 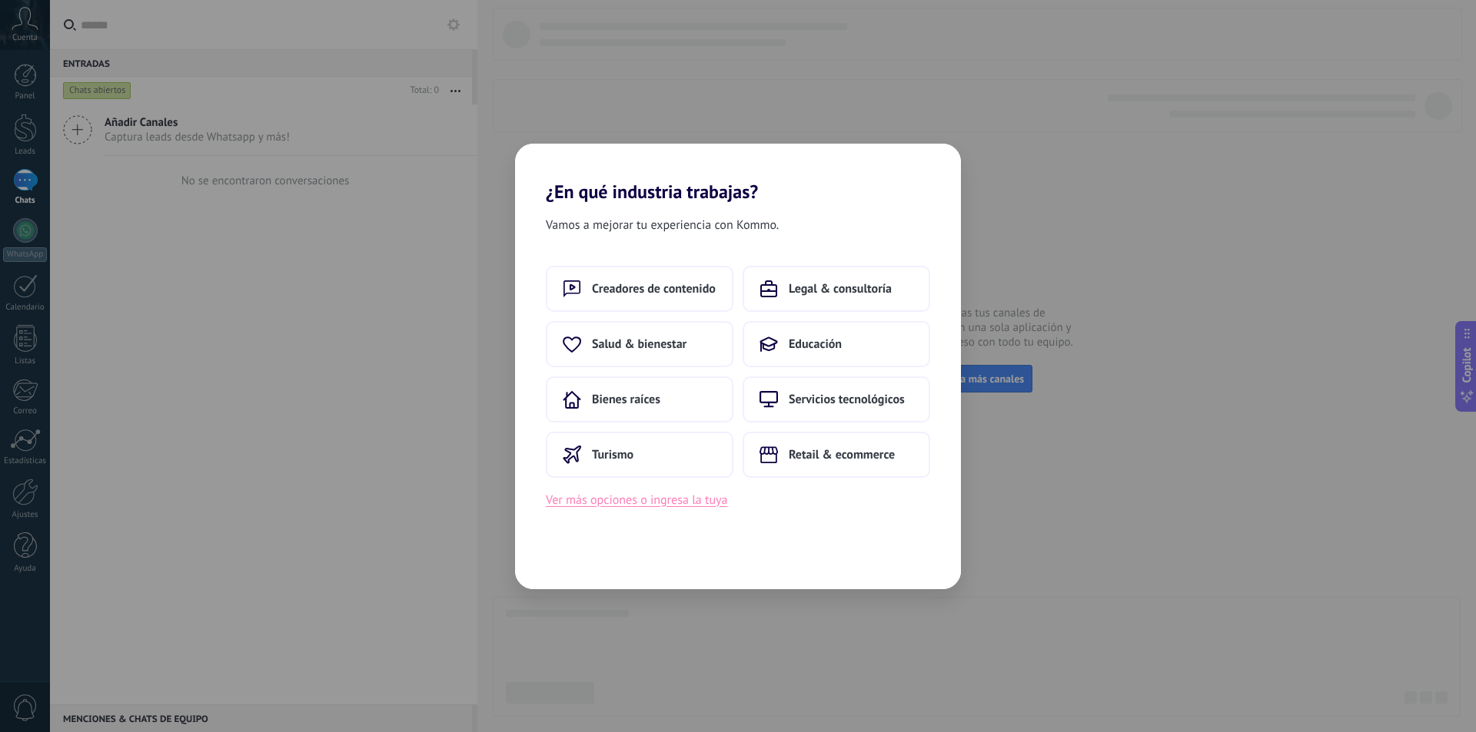 I want to click on button: Retail & ecommerce, so click(x=836, y=455).